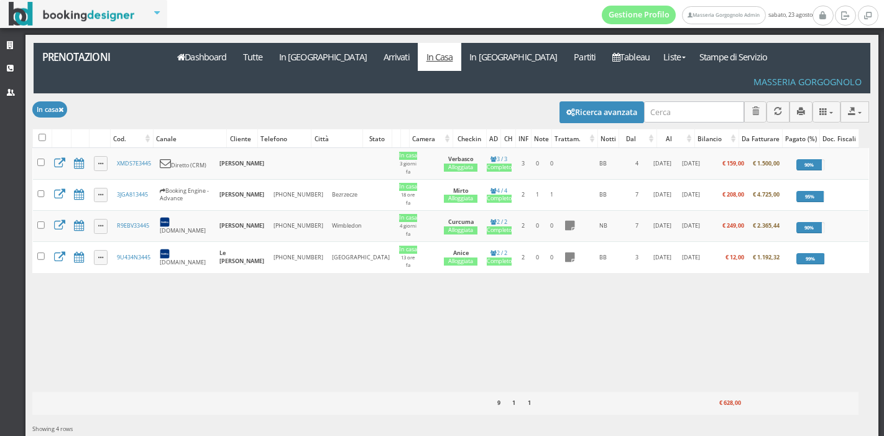 The width and height of the screenshot is (884, 436). I want to click on a: Dashboard, so click(202, 57).